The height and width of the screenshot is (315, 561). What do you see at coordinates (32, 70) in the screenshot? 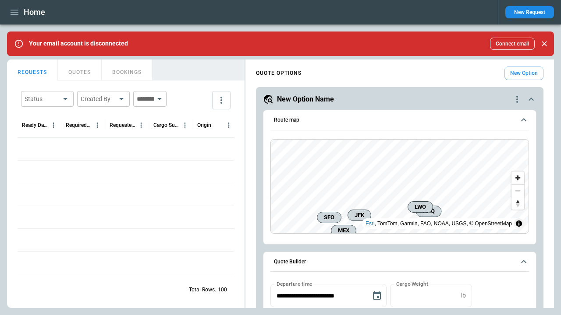
I see `button: REQUESTS` at bounding box center [32, 70].